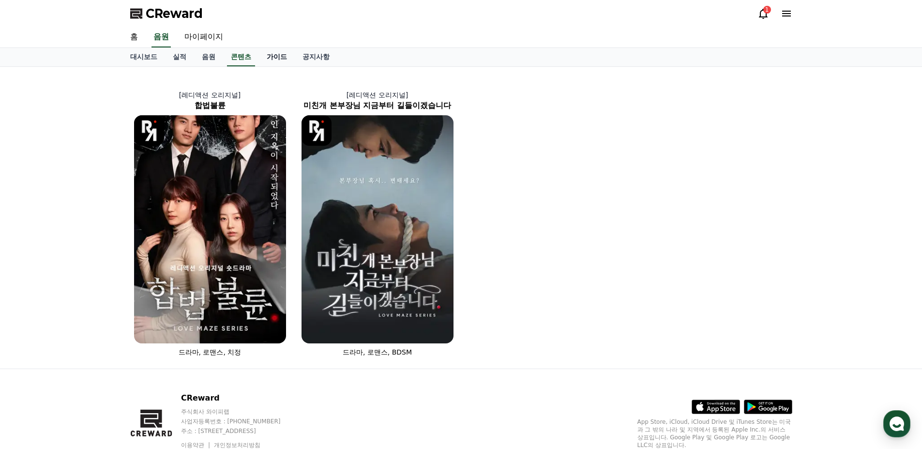  What do you see at coordinates (167, 14) in the screenshot?
I see `a: CReward` at bounding box center [167, 14].